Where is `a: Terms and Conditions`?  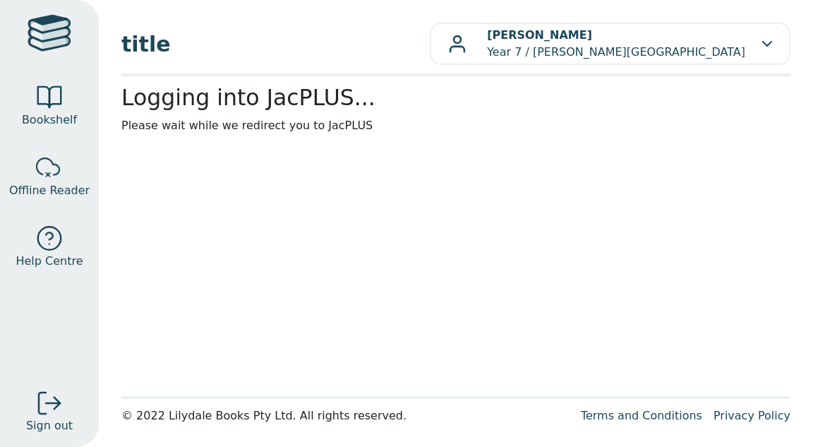 a: Terms and Conditions is located at coordinates (642, 415).